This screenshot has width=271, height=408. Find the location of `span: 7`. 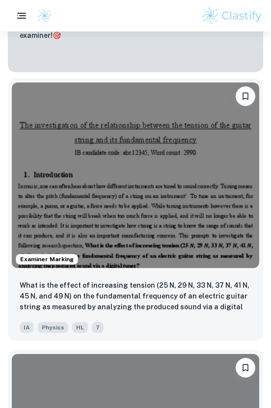

span: 7 is located at coordinates (98, 328).